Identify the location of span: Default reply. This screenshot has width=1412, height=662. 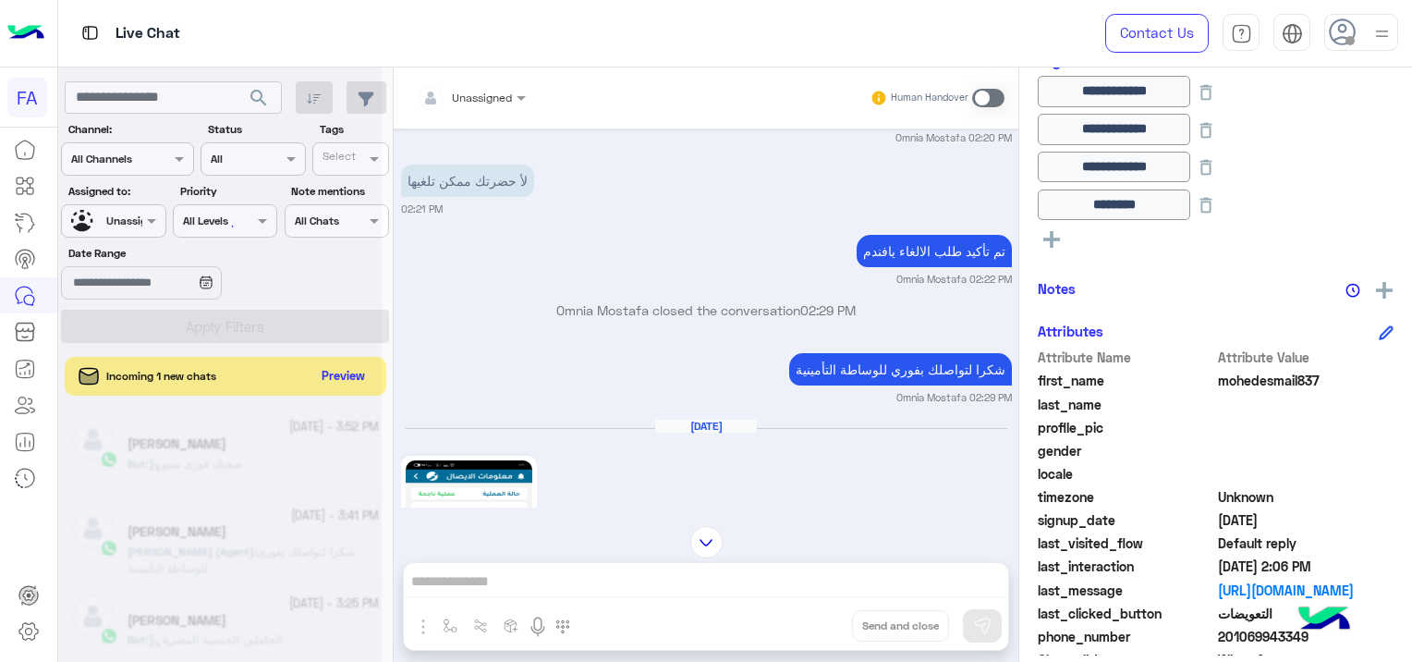
(1305, 542).